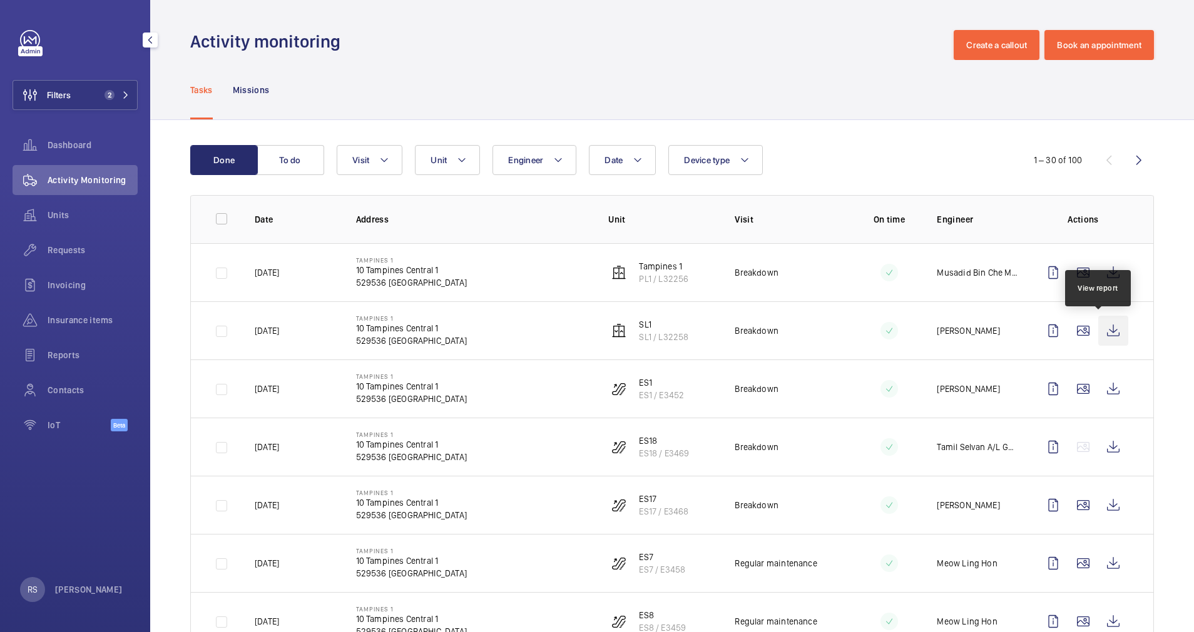 This screenshot has height=632, width=1194. I want to click on span: Unit, so click(439, 160).